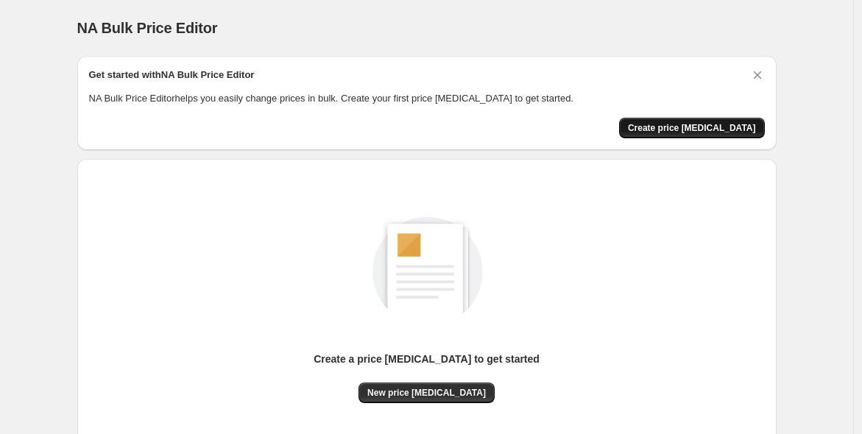 The width and height of the screenshot is (862, 434). I want to click on button: Dismiss card, so click(757, 75).